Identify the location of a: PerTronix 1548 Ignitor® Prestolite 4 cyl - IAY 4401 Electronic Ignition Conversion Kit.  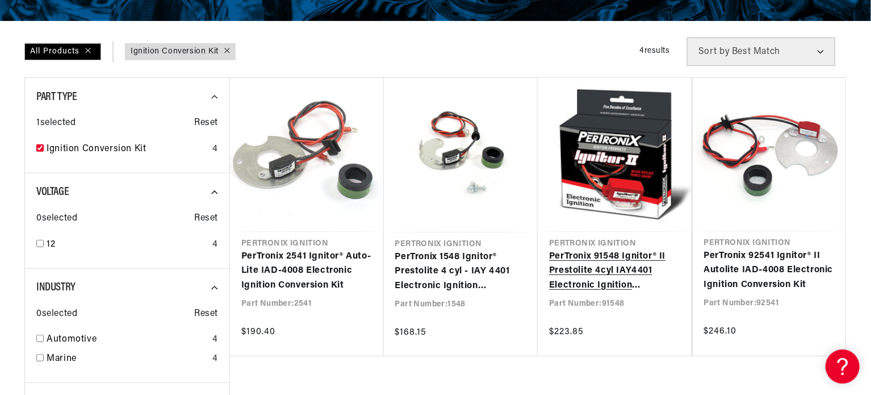
(461, 272).